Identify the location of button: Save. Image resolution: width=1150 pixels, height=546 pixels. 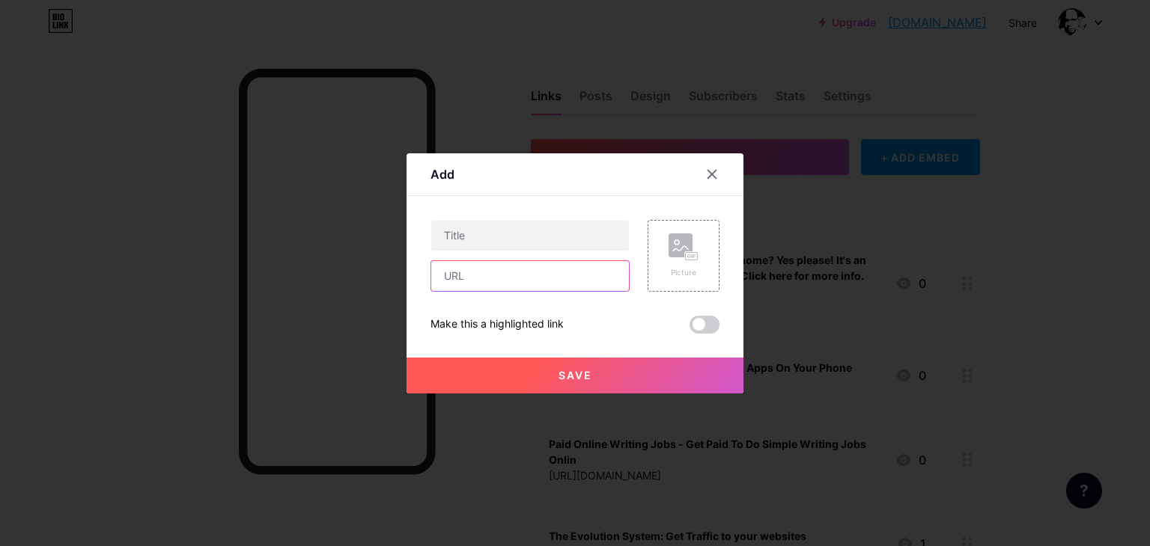
(575, 376).